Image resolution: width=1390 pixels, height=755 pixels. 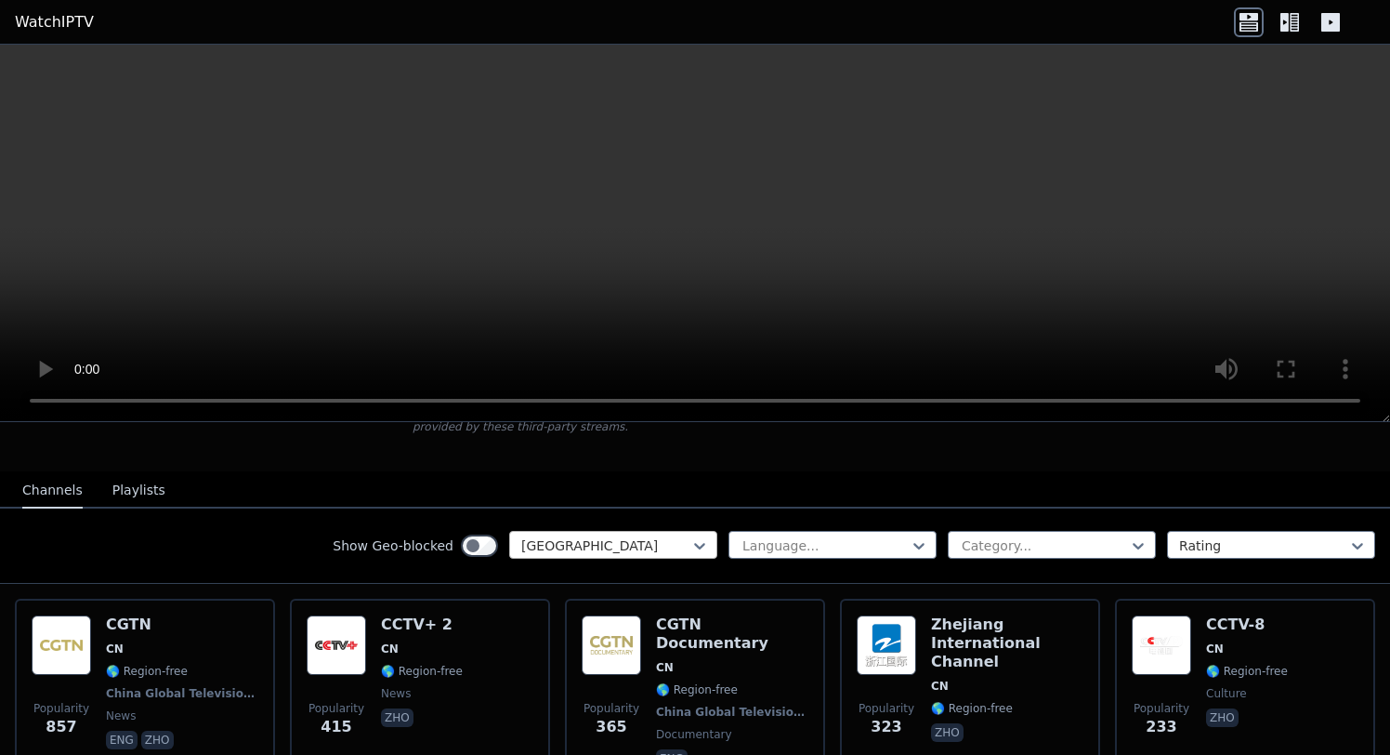 I want to click on img: CCTV-8, so click(x=1162, y=645).